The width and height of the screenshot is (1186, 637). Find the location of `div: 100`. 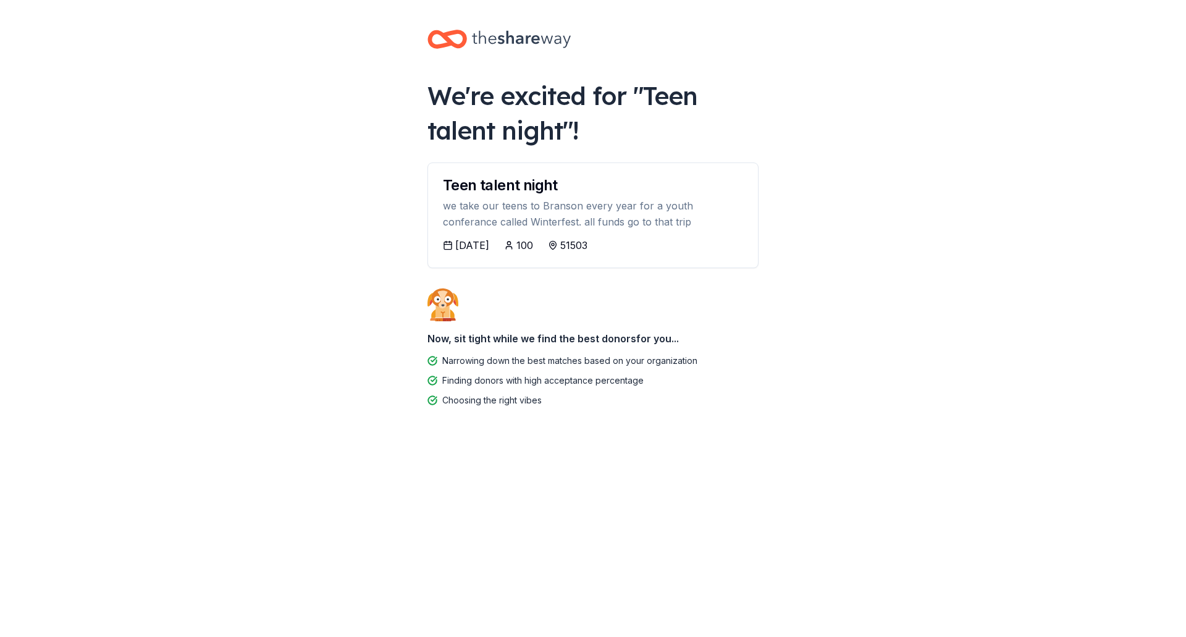

div: 100 is located at coordinates (524, 245).